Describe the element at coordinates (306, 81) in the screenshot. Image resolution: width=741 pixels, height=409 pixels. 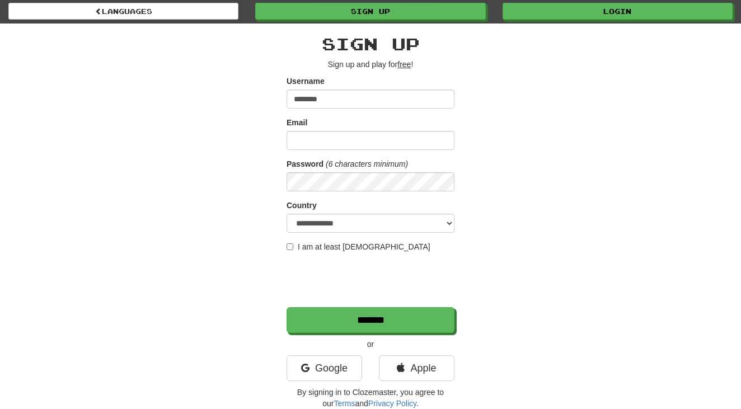
I see `label: Username` at that location.